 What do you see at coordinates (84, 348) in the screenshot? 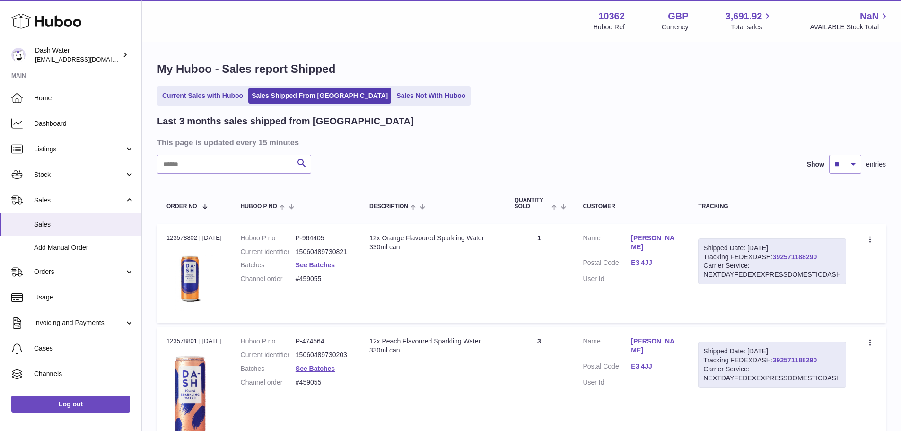
I see `span: Cases` at bounding box center [84, 348].